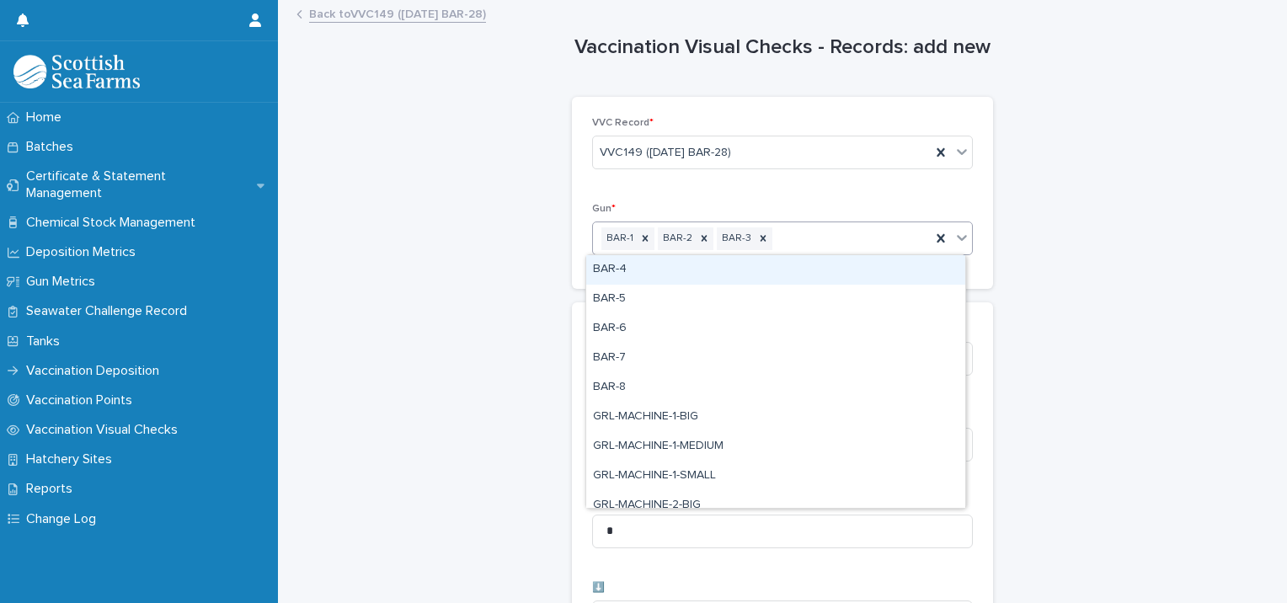  Describe the element at coordinates (776, 328) in the screenshot. I see `div: BAR-6` at that location.